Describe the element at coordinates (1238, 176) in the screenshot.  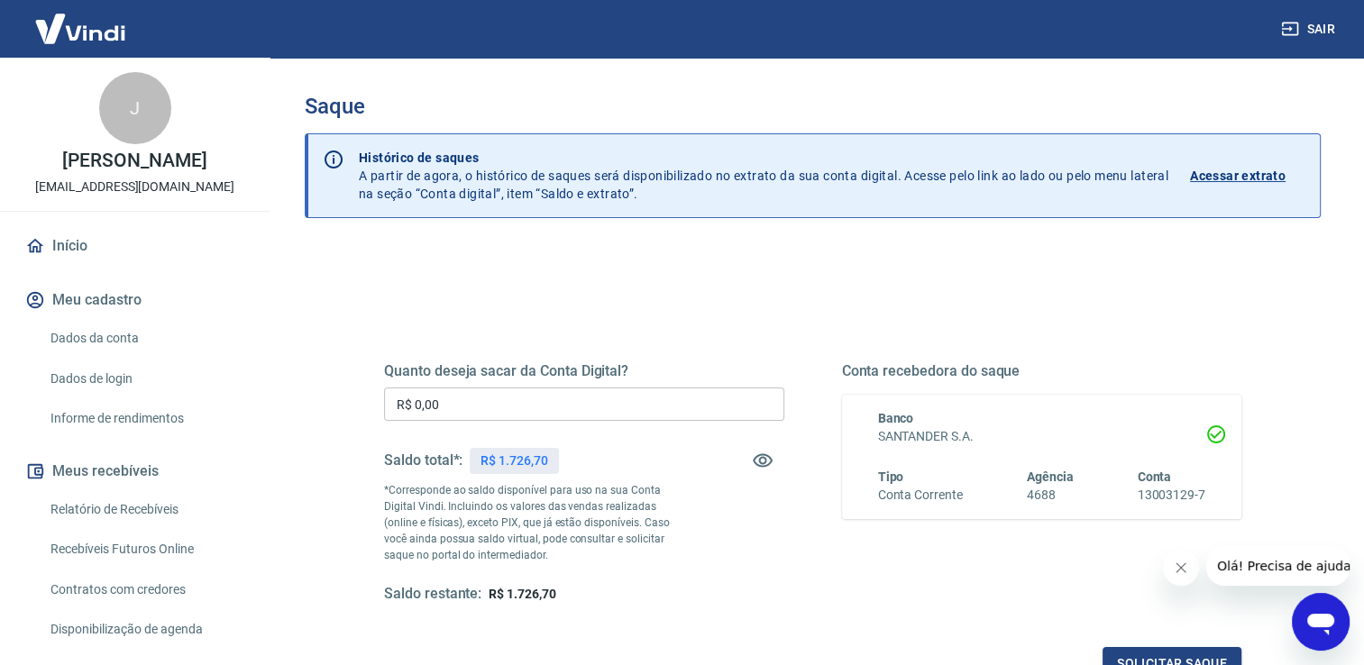
I see `p: Acessar extrato` at that location.